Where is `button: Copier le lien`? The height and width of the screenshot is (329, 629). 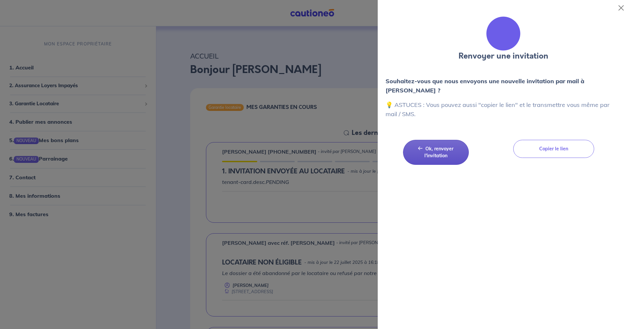
button: Copier le lien is located at coordinates (554, 149).